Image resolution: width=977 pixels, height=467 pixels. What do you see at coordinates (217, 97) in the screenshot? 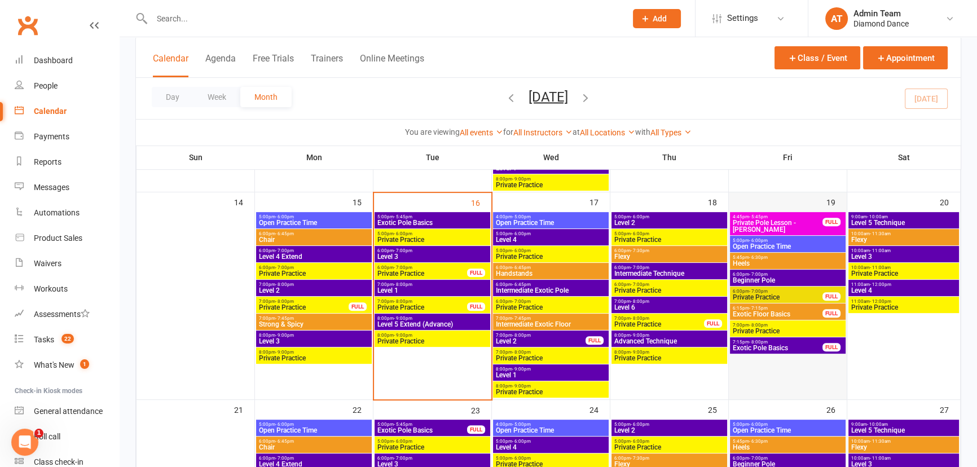
I see `button: Week` at bounding box center [217, 97].